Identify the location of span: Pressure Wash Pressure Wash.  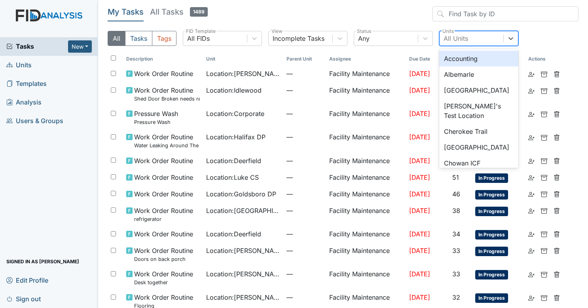
(156, 117).